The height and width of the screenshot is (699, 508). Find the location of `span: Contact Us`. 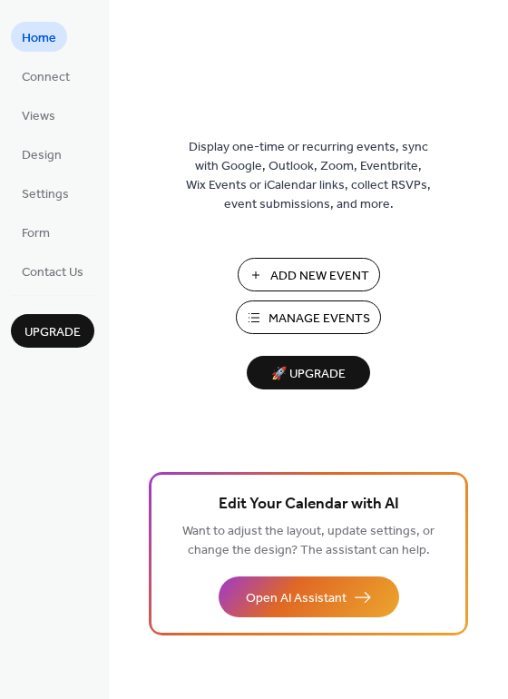

span: Contact Us is located at coordinates (53, 272).